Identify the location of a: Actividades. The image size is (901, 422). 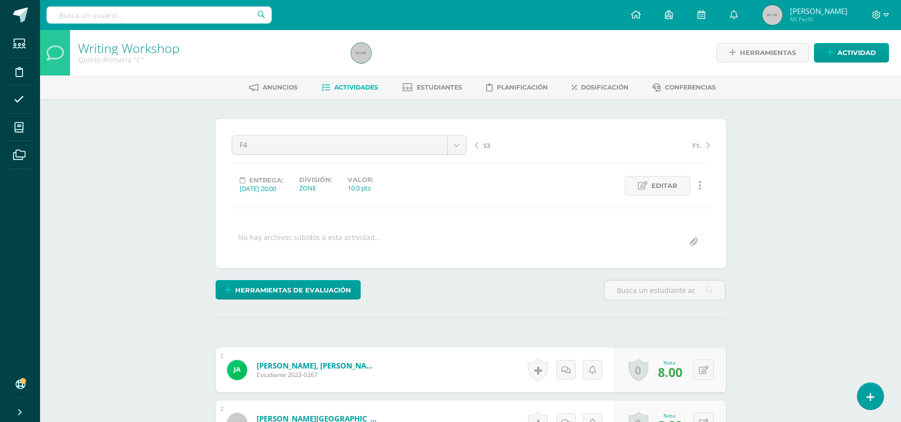
(350, 88).